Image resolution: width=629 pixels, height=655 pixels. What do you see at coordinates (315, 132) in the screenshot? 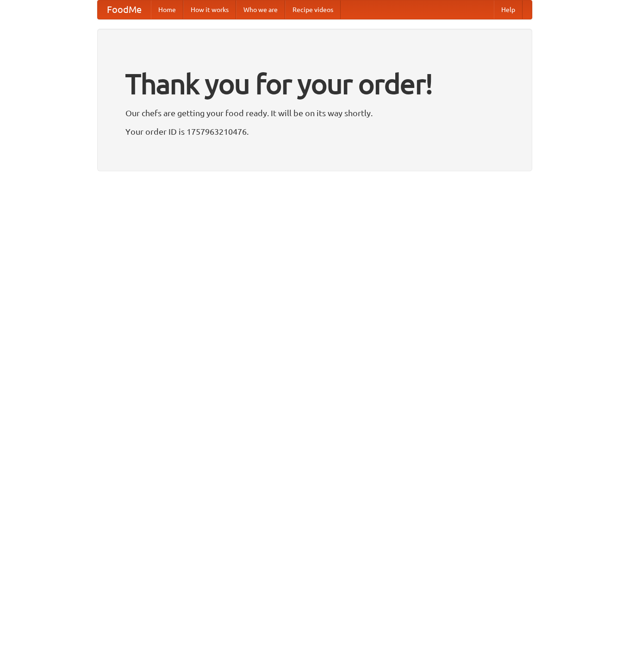
I see `p: Your order ID is 1757963210476.` at bounding box center [315, 132].